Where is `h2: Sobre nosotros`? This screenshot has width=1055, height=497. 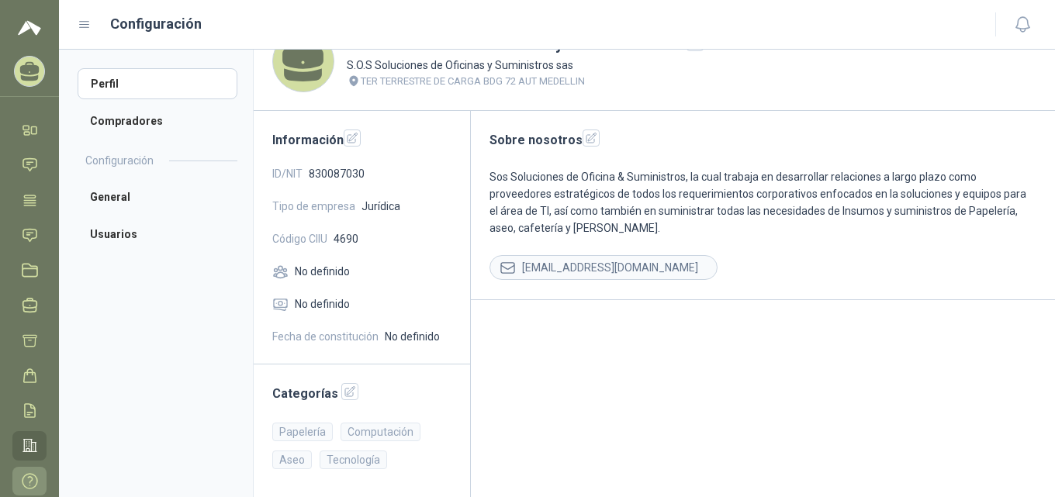 h2: Sobre nosotros is located at coordinates (763, 140).